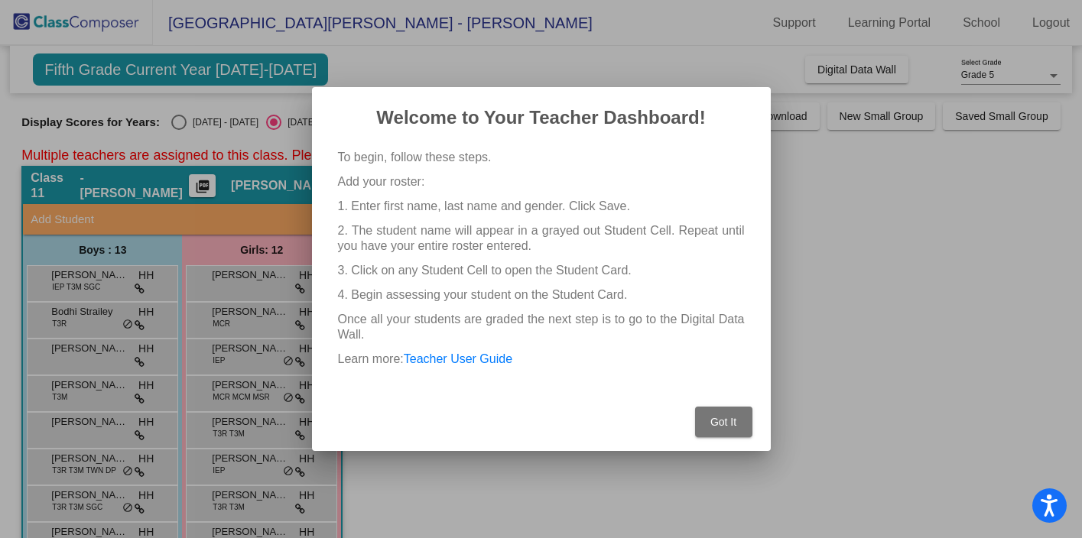 Image resolution: width=1082 pixels, height=538 pixels. What do you see at coordinates (541, 271) in the screenshot?
I see `p: 3. Click on any Student Cell to open the Student Card.` at bounding box center [541, 271].